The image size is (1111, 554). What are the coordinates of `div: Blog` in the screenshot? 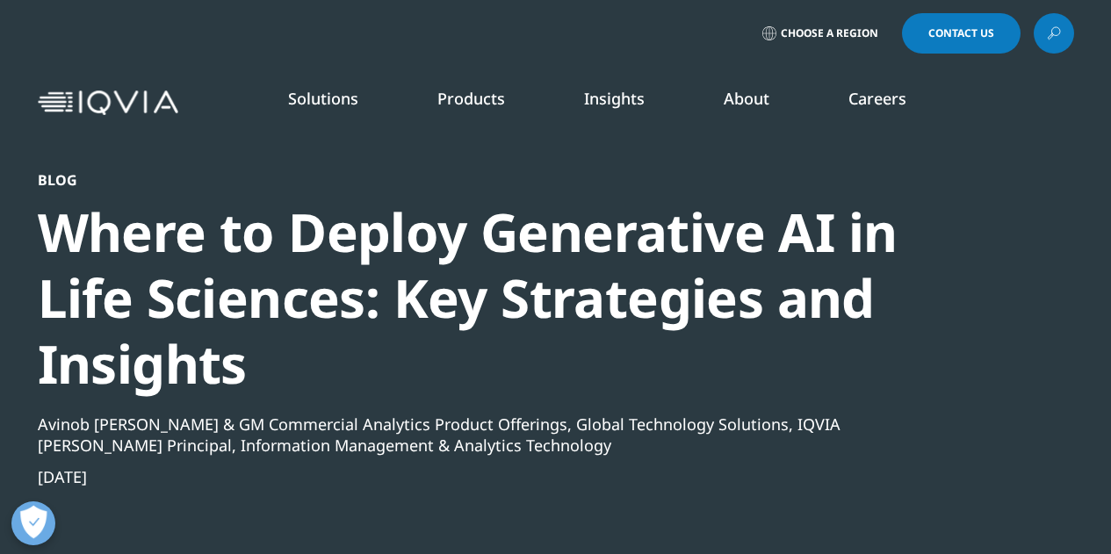 It's located at (508, 180).